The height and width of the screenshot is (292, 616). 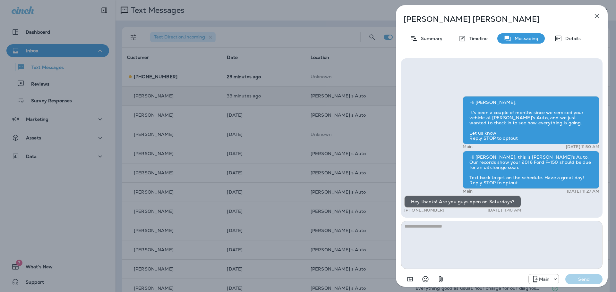 What do you see at coordinates (463, 202) in the screenshot?
I see `div: Hey thanks! Are you guys open on Saturdays?` at bounding box center [463, 202].